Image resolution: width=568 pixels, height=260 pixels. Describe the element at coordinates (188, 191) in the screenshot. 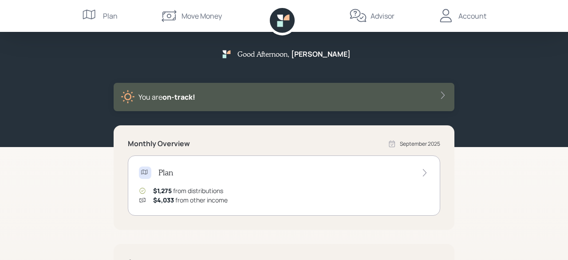

I see `div: from distributions` at that location.